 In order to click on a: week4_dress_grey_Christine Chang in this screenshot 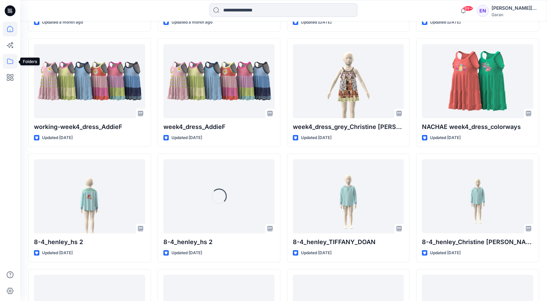, I will do `click(349, 81)`.